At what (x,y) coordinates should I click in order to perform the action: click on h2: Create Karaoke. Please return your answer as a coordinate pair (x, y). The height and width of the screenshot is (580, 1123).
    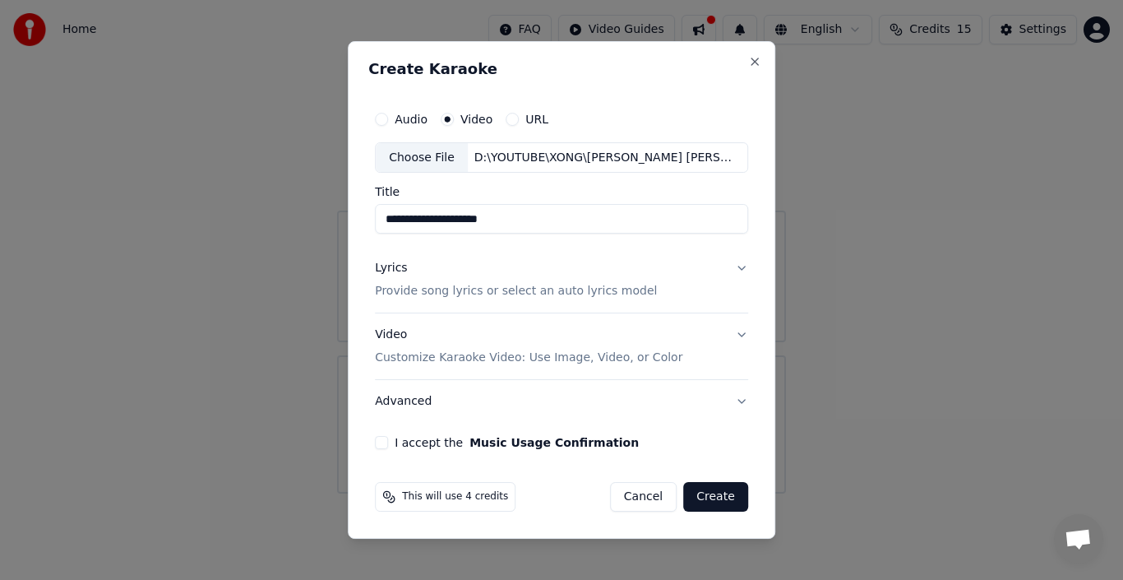
    Looking at the image, I should click on (562, 69).